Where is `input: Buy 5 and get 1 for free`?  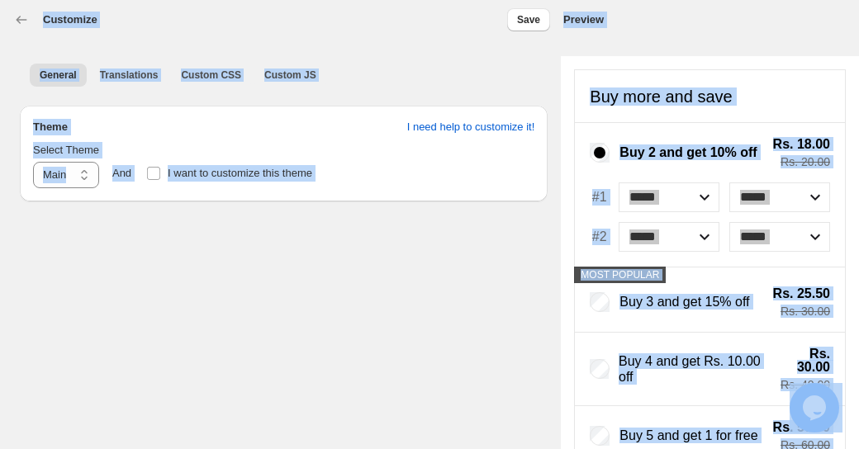
input: Buy 5 and get 1 for free is located at coordinates (600, 436).